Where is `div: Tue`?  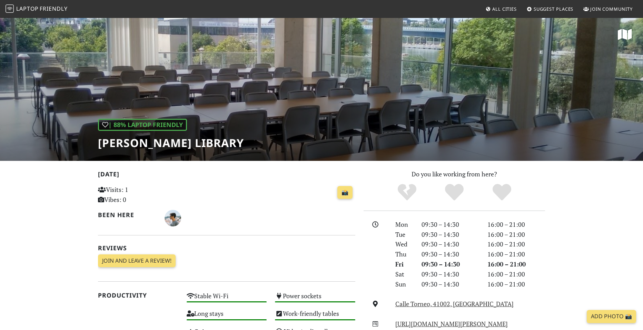 div: Tue is located at coordinates (405, 234).